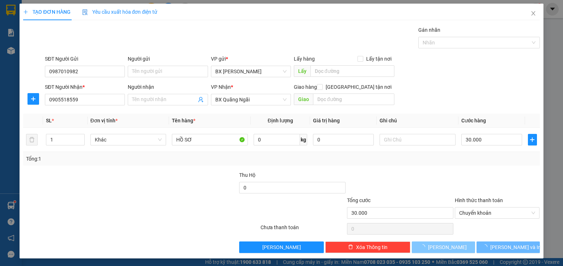 This screenshot has width=563, height=266. What do you see at coordinates (302, 71) in the screenshot?
I see `span: Lấy` at bounding box center [302, 71].